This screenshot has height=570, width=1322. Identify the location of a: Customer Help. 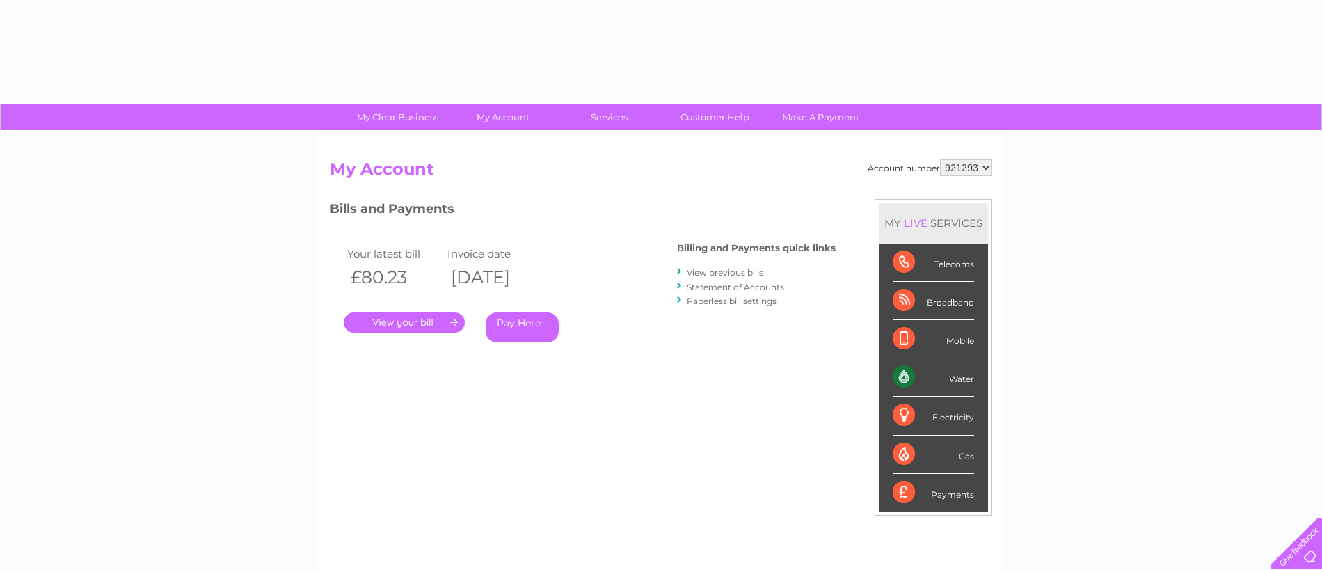
(714, 117).